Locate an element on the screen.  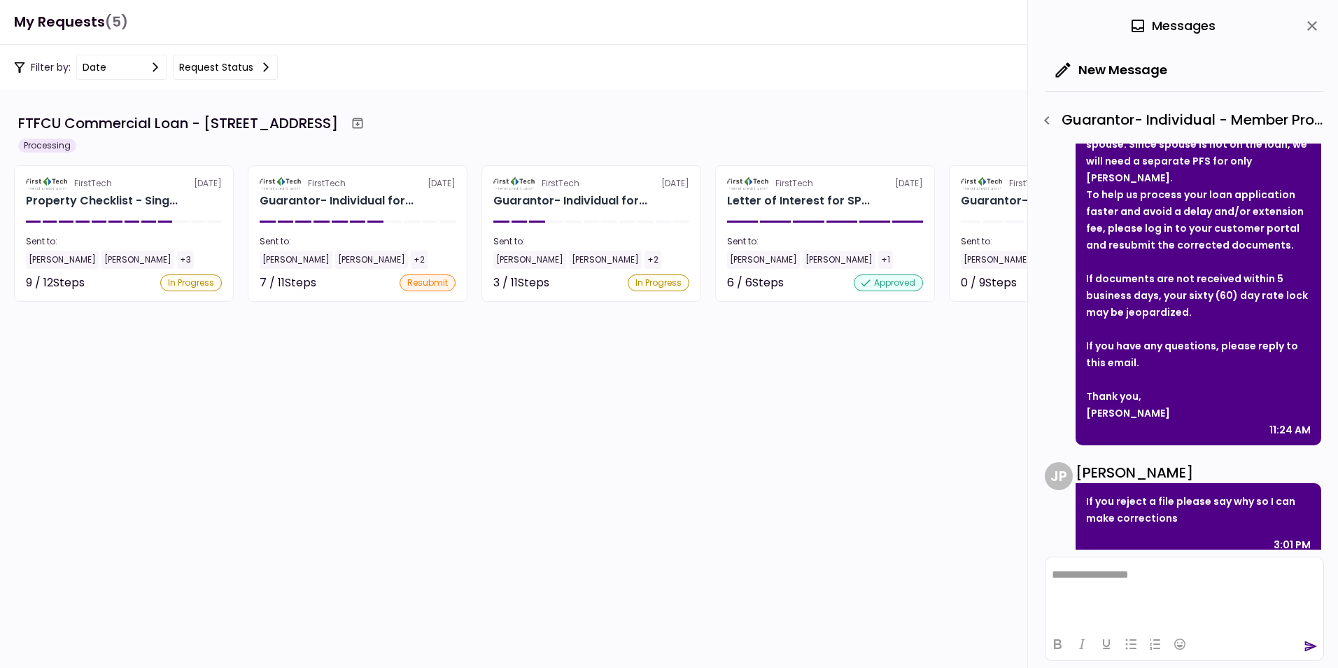
div: 0 / 9 Steps is located at coordinates (989, 283).